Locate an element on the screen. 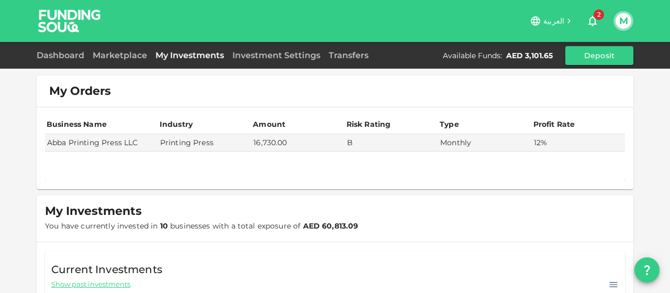 This screenshot has width=670, height=293. td: 12% is located at coordinates (579, 142).